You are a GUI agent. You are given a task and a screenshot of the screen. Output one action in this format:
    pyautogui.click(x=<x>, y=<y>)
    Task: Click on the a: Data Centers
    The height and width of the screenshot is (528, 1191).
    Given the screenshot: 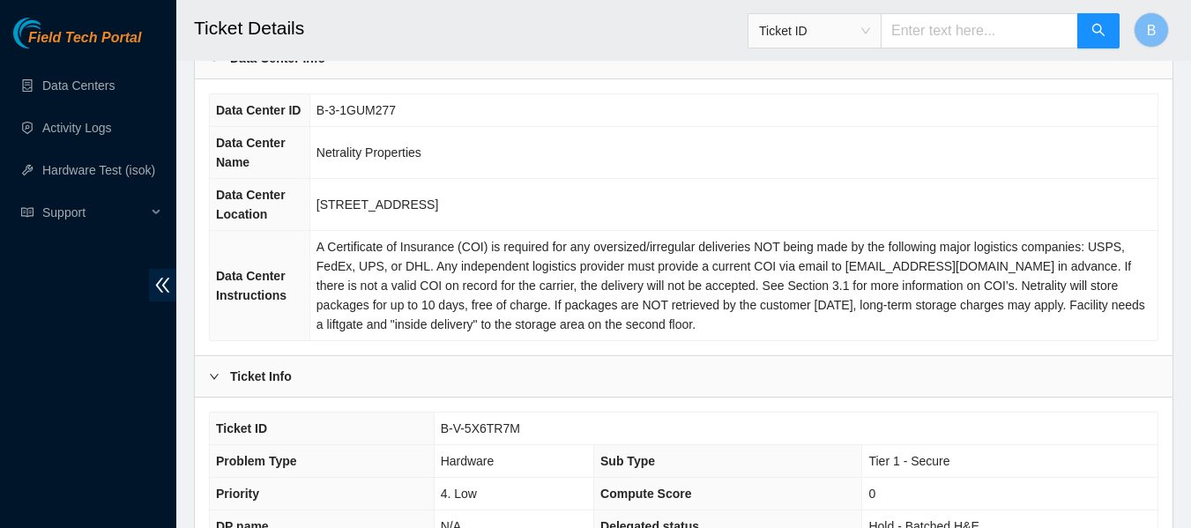 What is the action you would take?
    pyautogui.click(x=78, y=86)
    